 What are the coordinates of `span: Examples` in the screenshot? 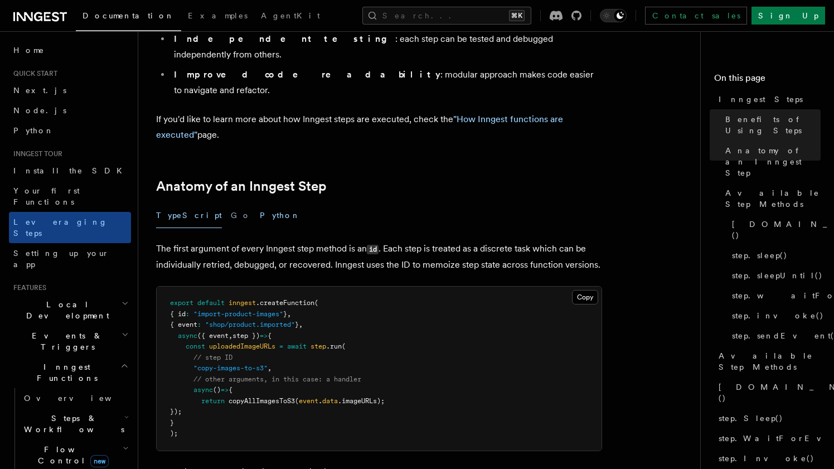 It's located at (217, 16).